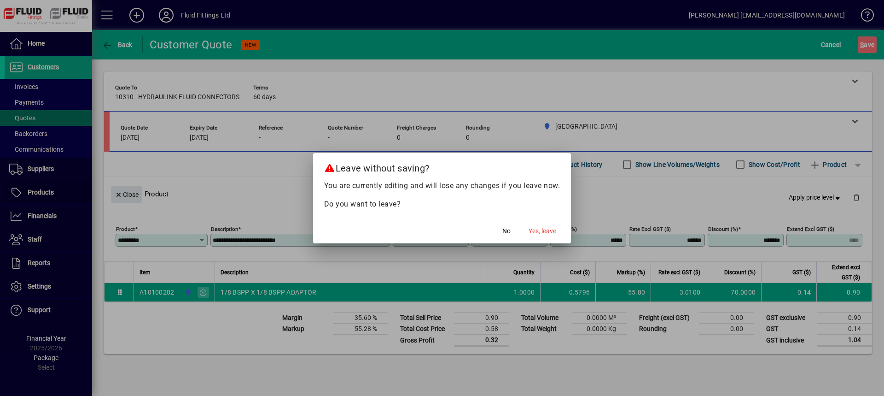 The height and width of the screenshot is (396, 884). I want to click on span: Yes, leave, so click(543, 231).